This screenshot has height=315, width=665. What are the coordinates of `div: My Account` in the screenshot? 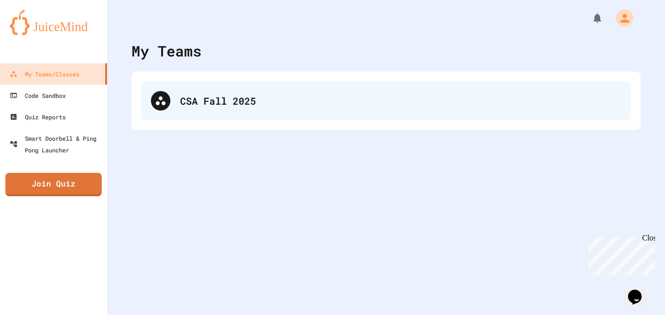 It's located at (621, 18).